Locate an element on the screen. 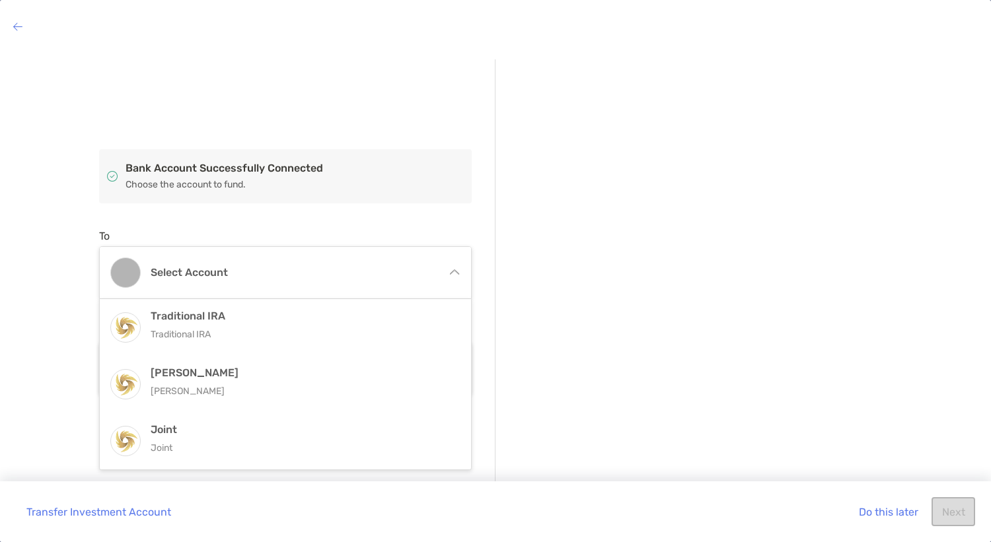 The height and width of the screenshot is (542, 991). h4: Joint is located at coordinates (299, 429).